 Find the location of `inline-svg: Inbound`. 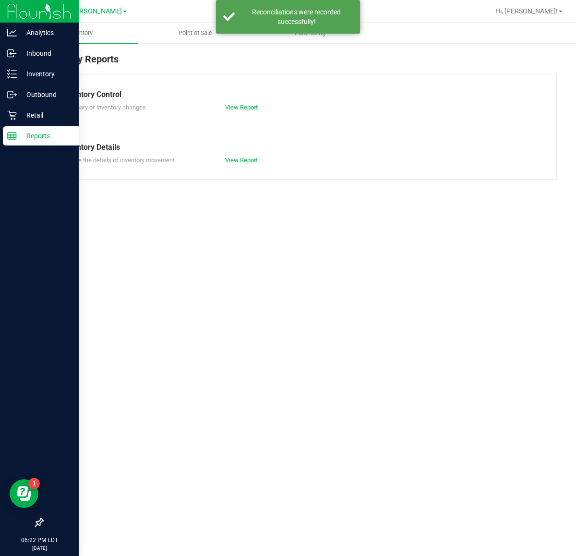

inline-svg: Inbound is located at coordinates (12, 53).